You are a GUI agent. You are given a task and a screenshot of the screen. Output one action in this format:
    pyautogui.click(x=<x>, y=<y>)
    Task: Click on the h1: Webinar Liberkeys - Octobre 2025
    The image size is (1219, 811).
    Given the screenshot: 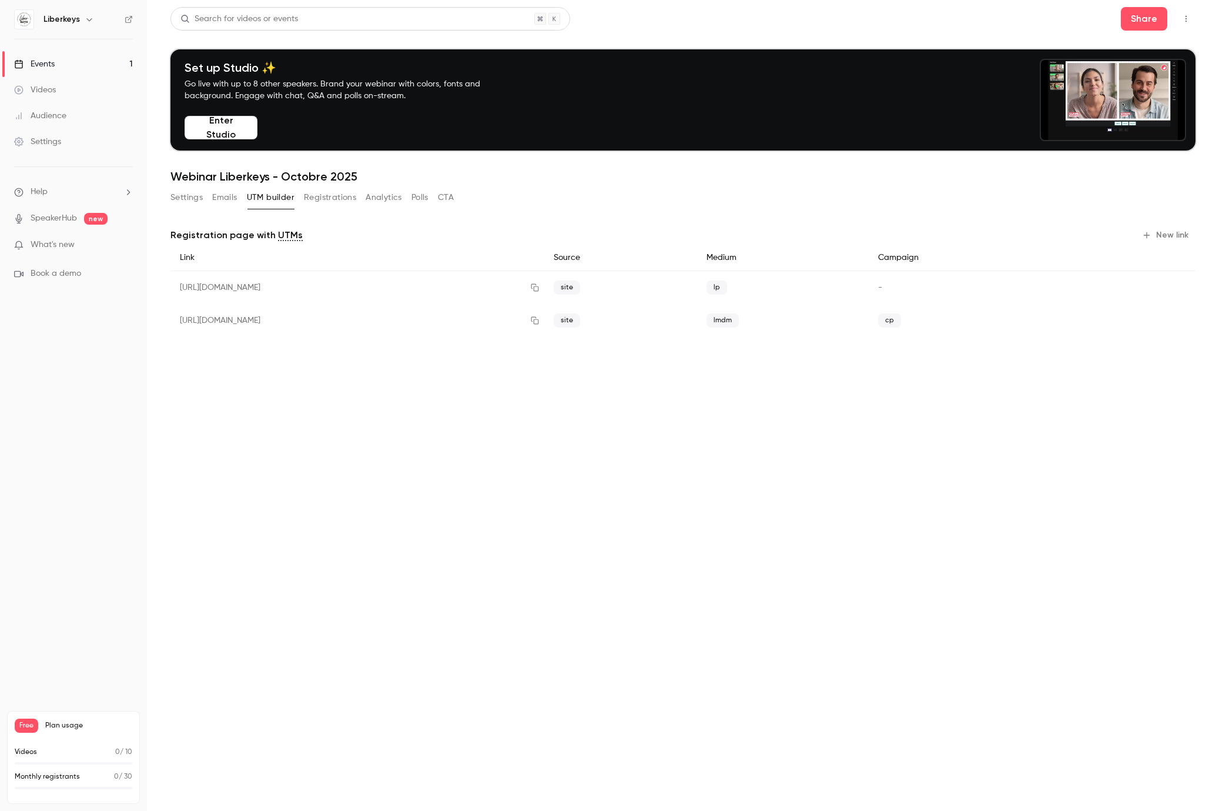 What is the action you would take?
    pyautogui.click(x=683, y=176)
    